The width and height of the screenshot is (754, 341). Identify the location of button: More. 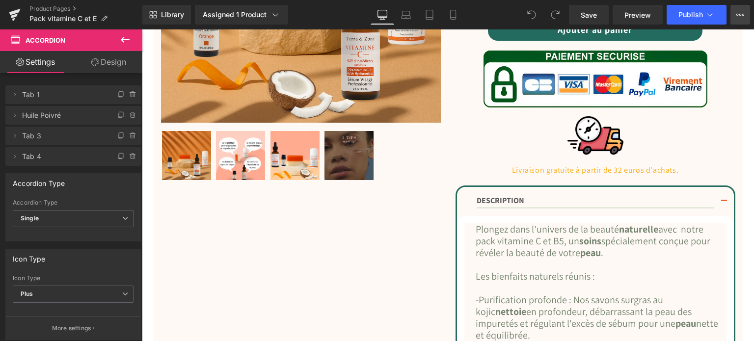
(740, 15).